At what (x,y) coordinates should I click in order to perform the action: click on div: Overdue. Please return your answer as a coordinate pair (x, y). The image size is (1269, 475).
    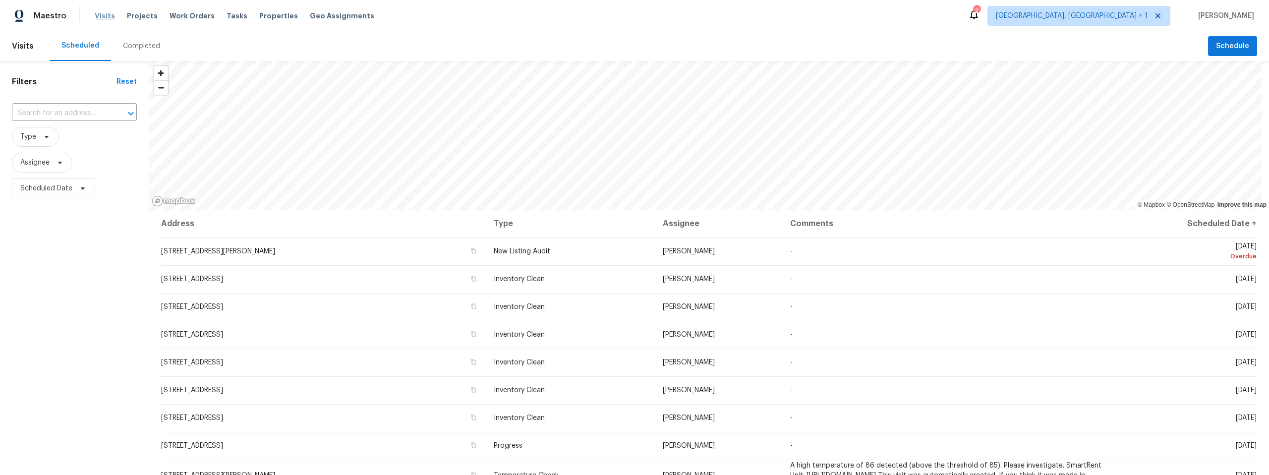
    Looking at the image, I should click on (1188, 256).